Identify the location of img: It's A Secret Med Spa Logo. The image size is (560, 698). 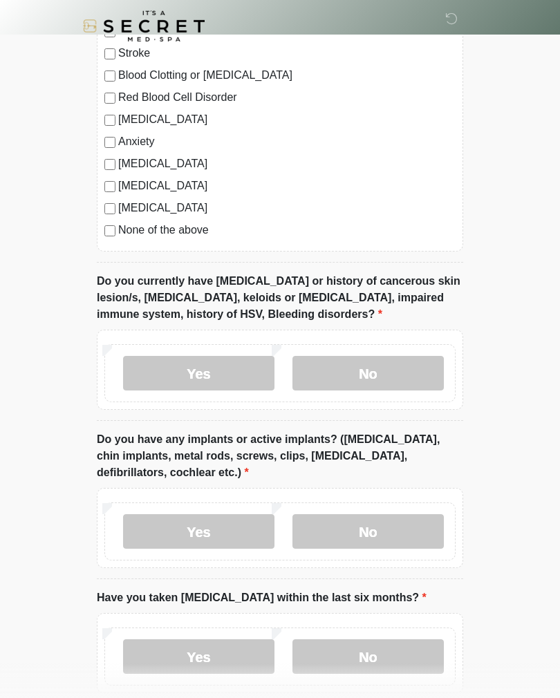
(144, 26).